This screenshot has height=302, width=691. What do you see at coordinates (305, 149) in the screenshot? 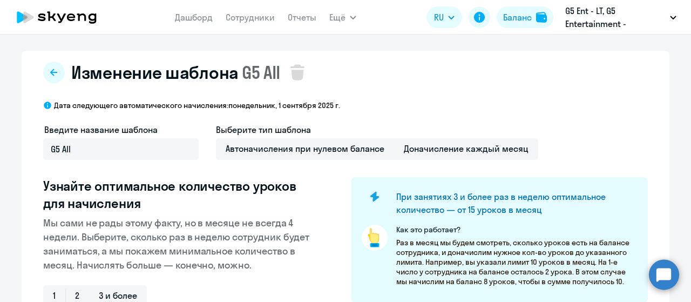
I see `span: Автоначисления при нулевом балансе` at bounding box center [305, 149].